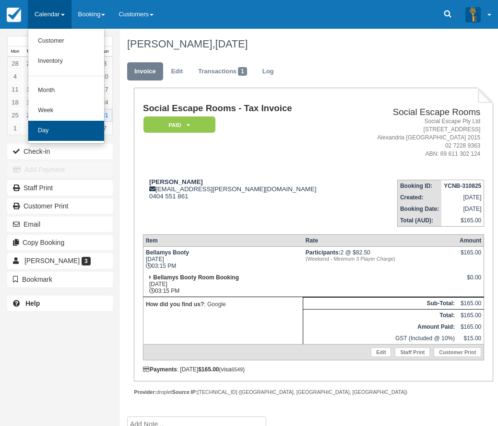 The image size is (498, 426). I want to click on td: 2 @ $82.50, so click(380, 259).